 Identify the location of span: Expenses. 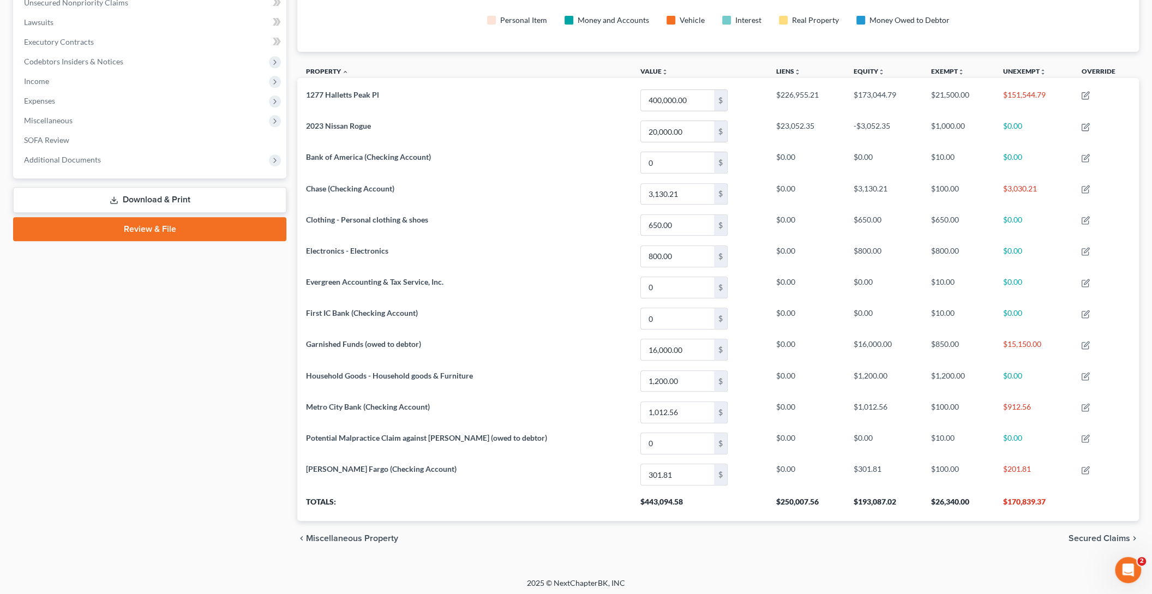
(39, 100).